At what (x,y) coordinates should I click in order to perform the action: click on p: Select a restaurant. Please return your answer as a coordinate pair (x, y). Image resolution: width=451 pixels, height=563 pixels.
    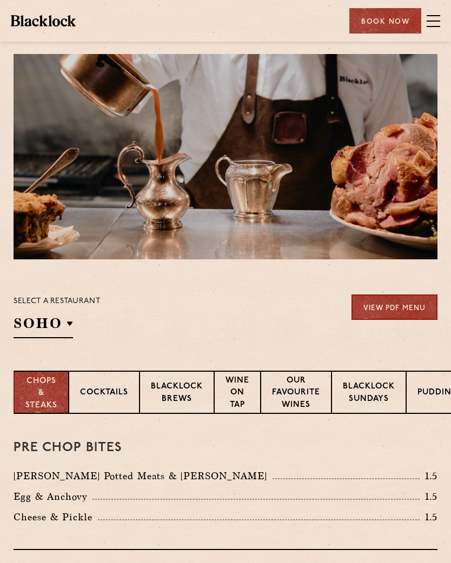
    Looking at the image, I should click on (57, 302).